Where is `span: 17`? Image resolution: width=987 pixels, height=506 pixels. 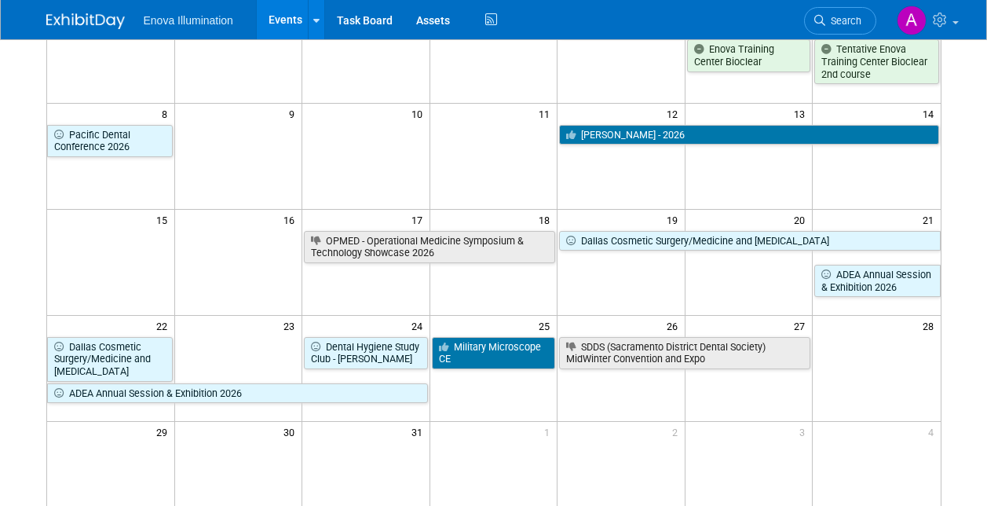
span: 17 is located at coordinates (419, 219).